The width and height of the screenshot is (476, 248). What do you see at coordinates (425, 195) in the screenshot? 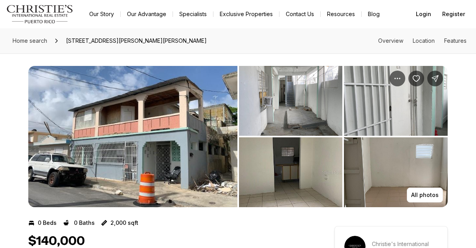
I see `button: All photos` at bounding box center [425, 195].